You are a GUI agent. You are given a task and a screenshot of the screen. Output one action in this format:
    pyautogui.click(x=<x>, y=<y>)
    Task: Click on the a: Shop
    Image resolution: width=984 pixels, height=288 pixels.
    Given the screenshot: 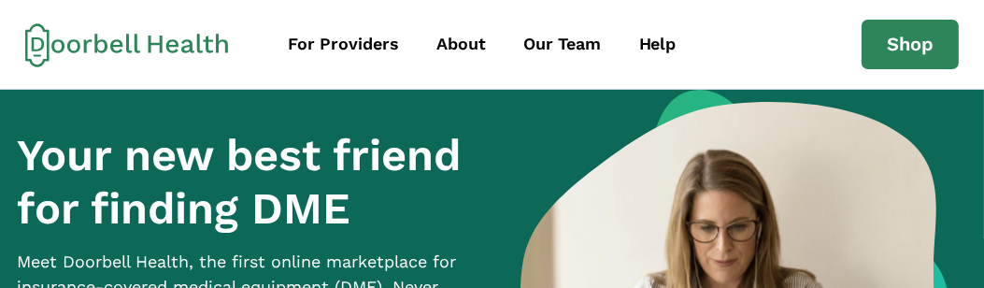 What is the action you would take?
    pyautogui.click(x=910, y=45)
    